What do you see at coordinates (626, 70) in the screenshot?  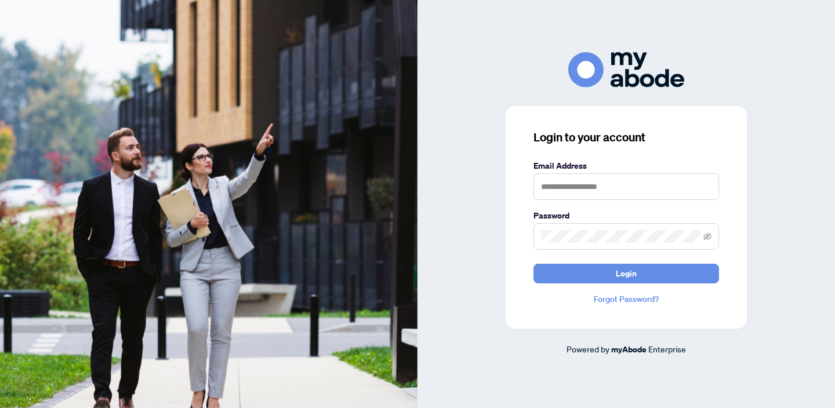 I see `img: ma-logo` at bounding box center [626, 70].